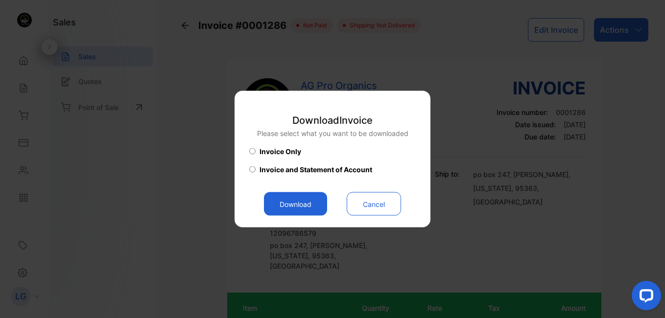 Image resolution: width=665 pixels, height=318 pixels. What do you see at coordinates (280, 151) in the screenshot?
I see `span: Invoice Only` at bounding box center [280, 151].